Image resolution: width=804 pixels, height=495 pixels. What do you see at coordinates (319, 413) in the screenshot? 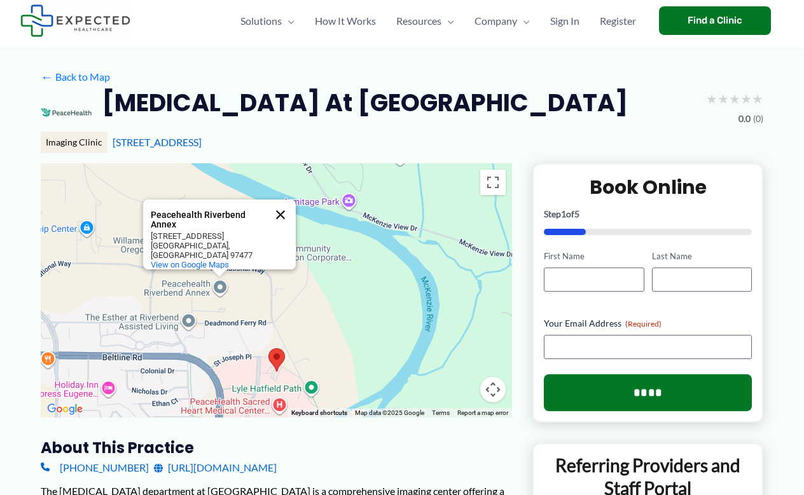
I see `button: Keyboard shortcuts` at bounding box center [319, 413].